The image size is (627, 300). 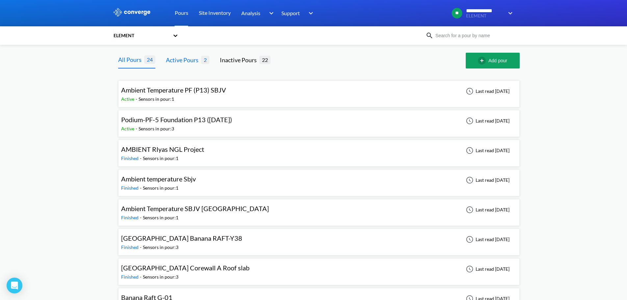 I want to click on img: logo_ewhite.svg, so click(x=132, y=12).